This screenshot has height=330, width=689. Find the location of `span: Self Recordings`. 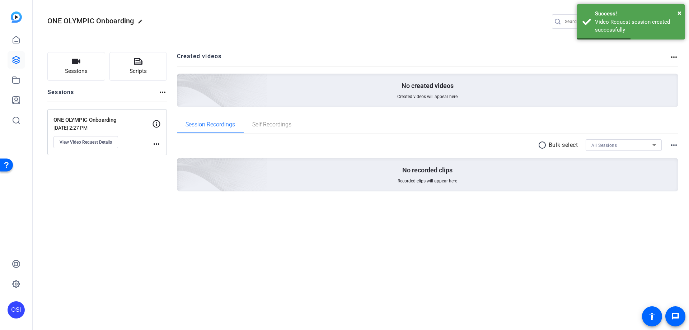

span: Self Recordings is located at coordinates (272, 125).